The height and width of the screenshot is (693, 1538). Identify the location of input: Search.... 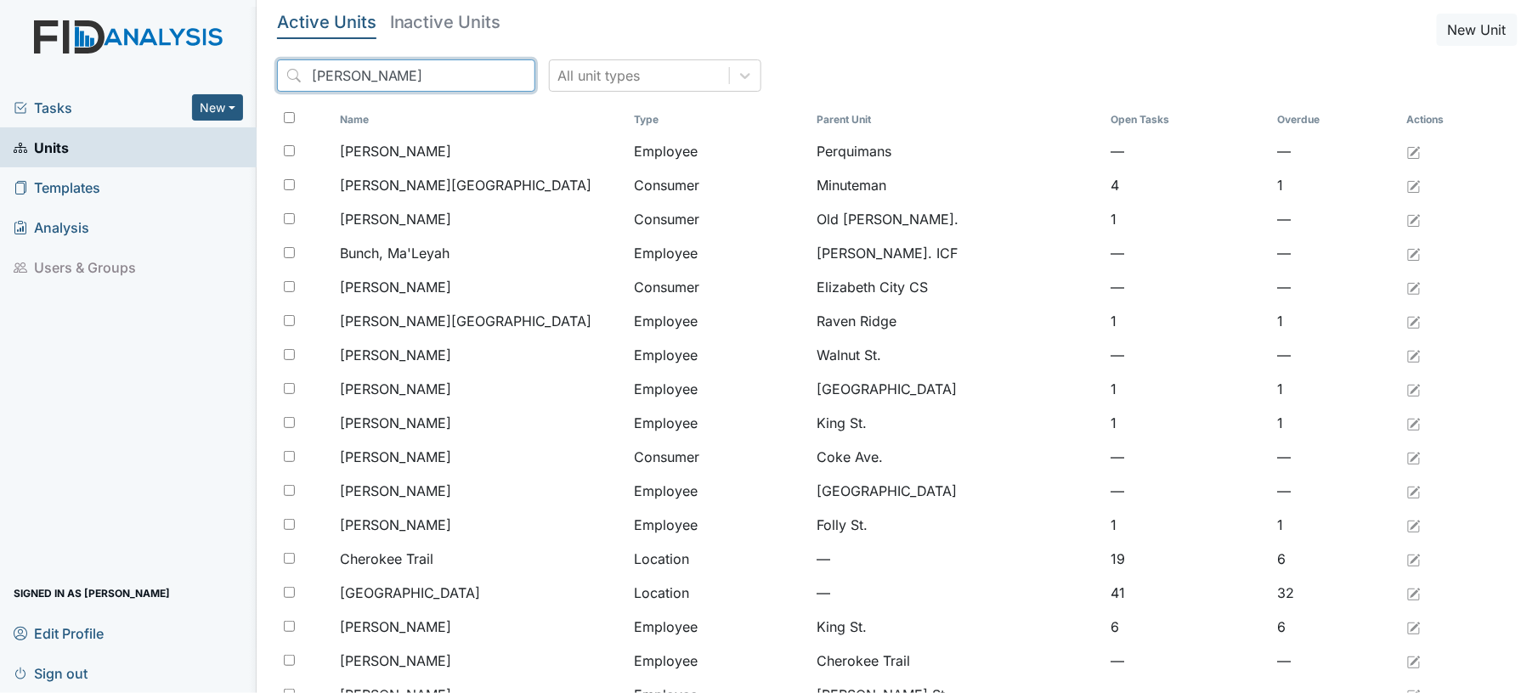
(406, 76).